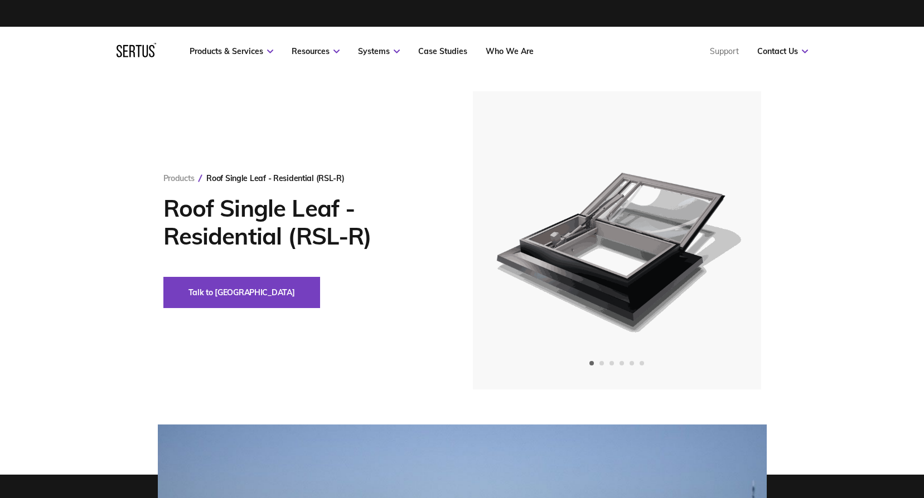  What do you see at coordinates (509, 51) in the screenshot?
I see `a: Who We Are` at bounding box center [509, 51].